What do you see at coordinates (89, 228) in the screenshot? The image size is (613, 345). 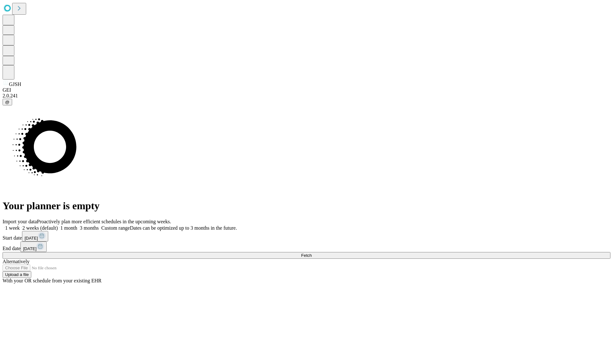 I see `span: 3 months` at bounding box center [89, 228].